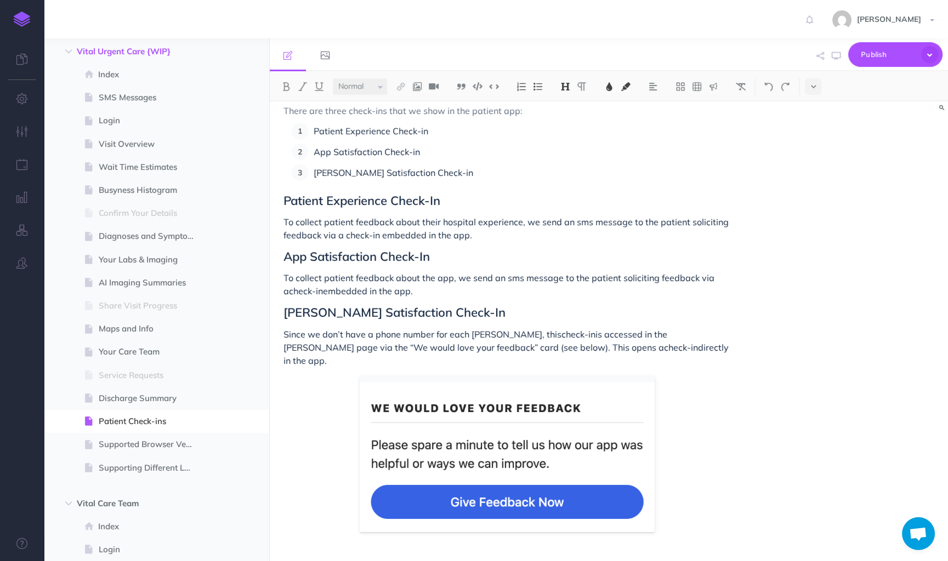  Describe the element at coordinates (151, 399) in the screenshot. I see `span: Discharge Summary` at that location.